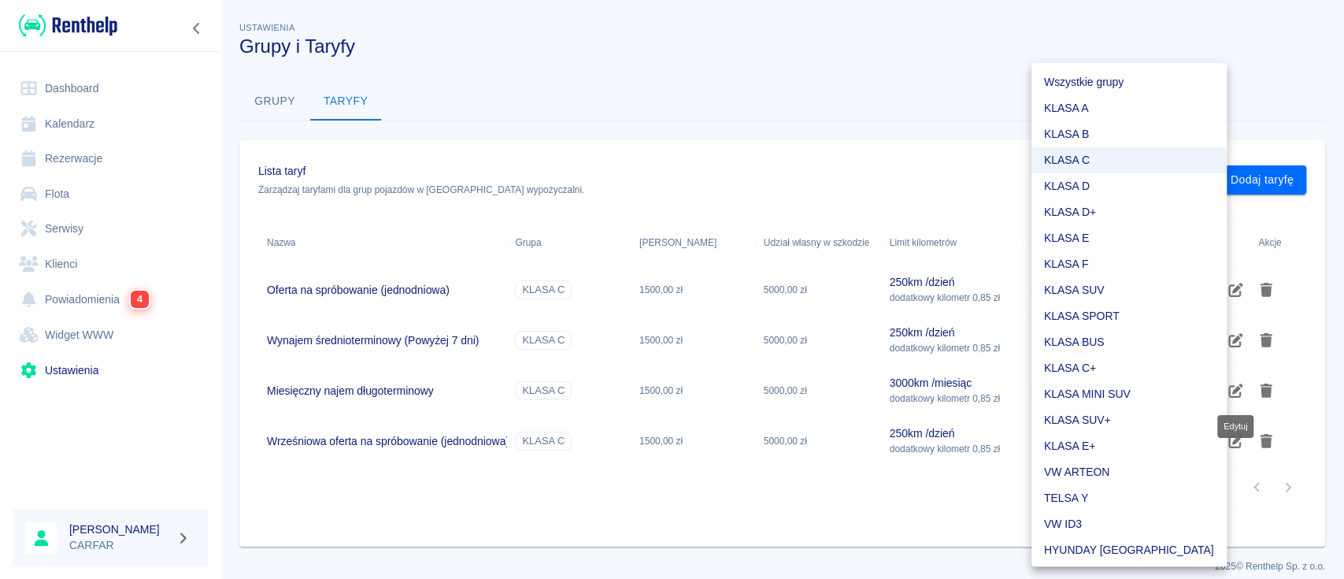 The width and height of the screenshot is (1344, 579). What do you see at coordinates (1129, 82) in the screenshot?
I see `li: Wszystkie grupy` at bounding box center [1129, 82].